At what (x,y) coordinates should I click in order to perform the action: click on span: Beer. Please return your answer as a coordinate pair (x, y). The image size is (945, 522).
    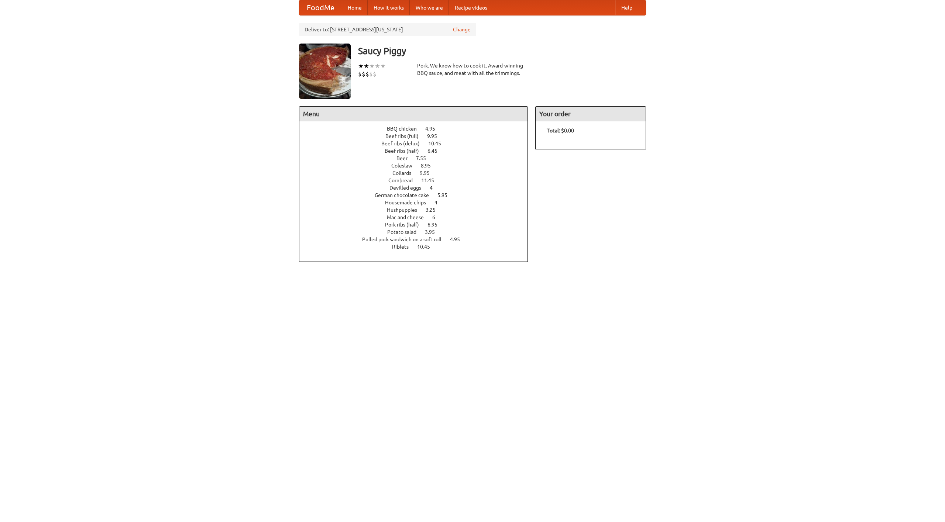
    Looking at the image, I should click on (406, 158).